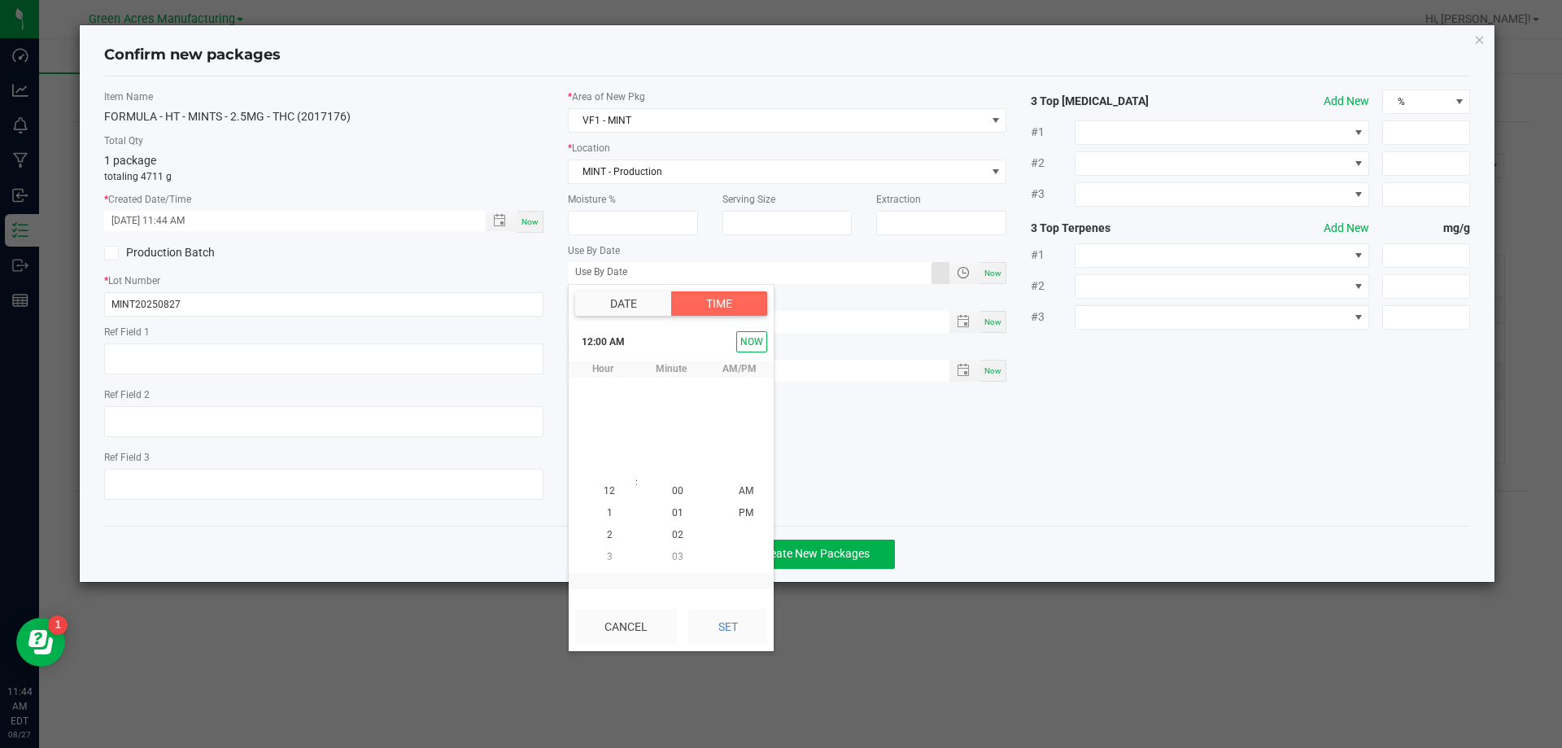 The height and width of the screenshot is (748, 1562). I want to click on span: Create New Packages, so click(814, 553).